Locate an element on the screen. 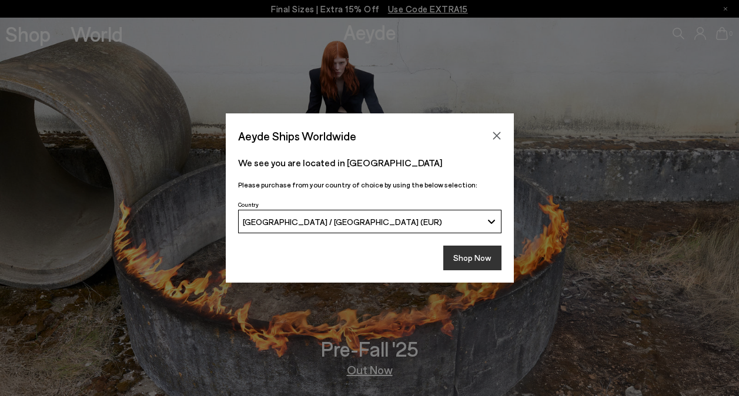  span: Country is located at coordinates (248, 205).